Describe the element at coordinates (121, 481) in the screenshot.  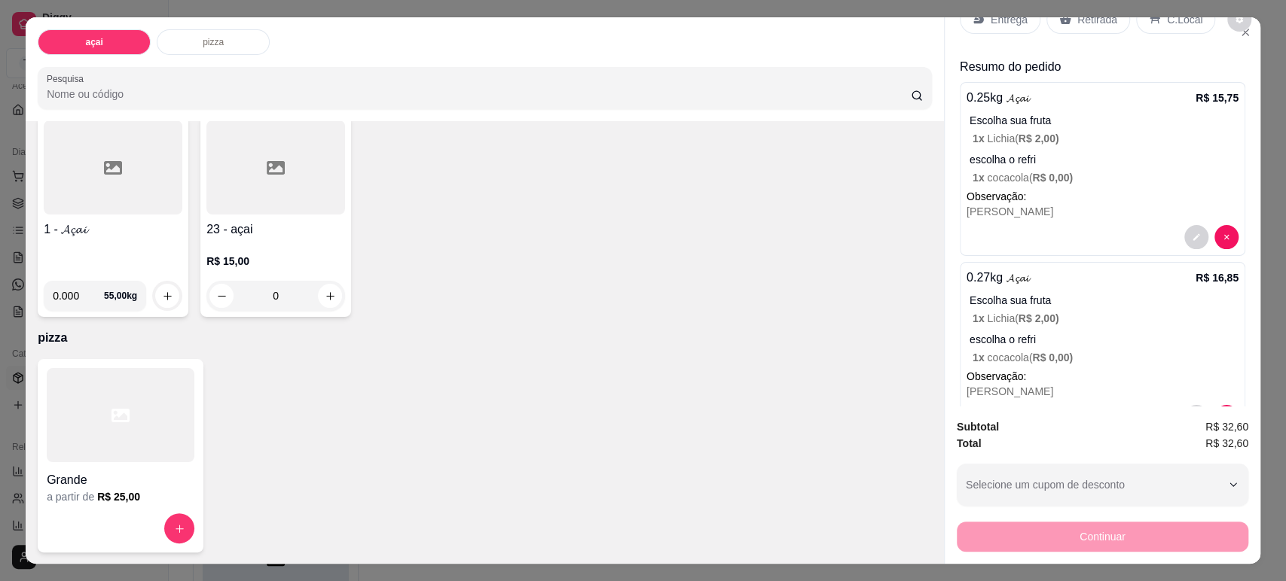
I see `h4: Grande` at that location.